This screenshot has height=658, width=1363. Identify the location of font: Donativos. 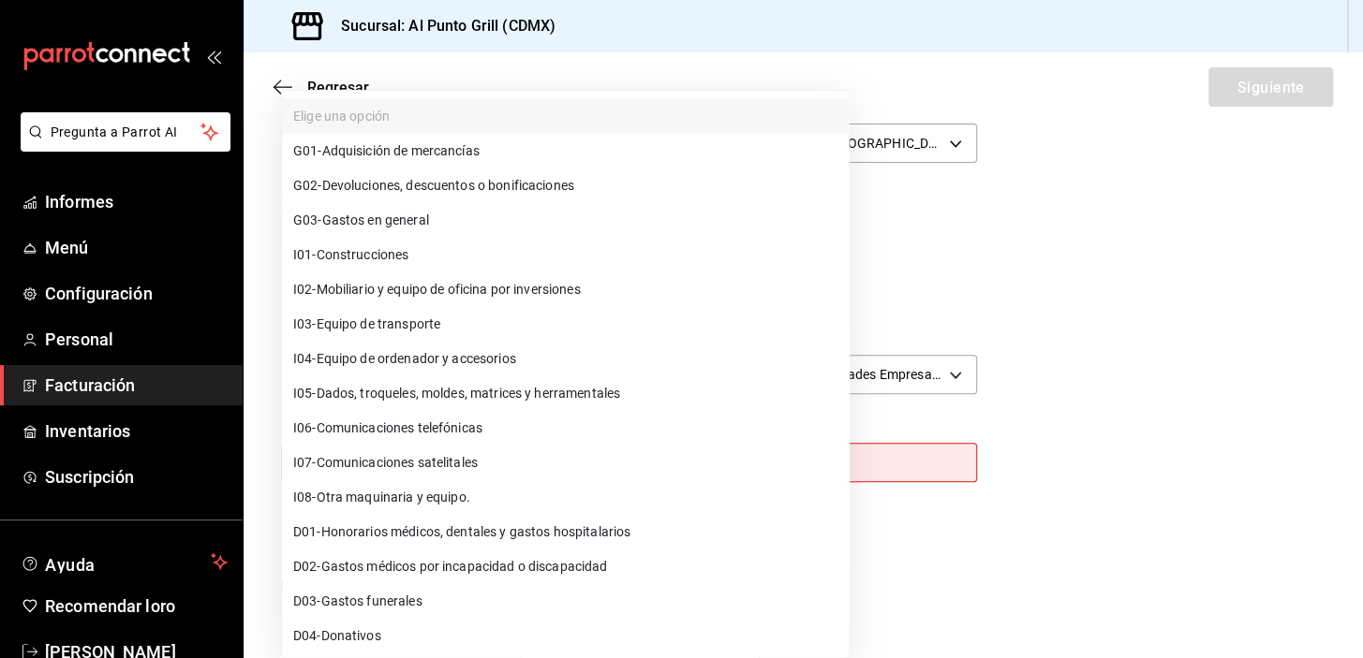
(351, 636).